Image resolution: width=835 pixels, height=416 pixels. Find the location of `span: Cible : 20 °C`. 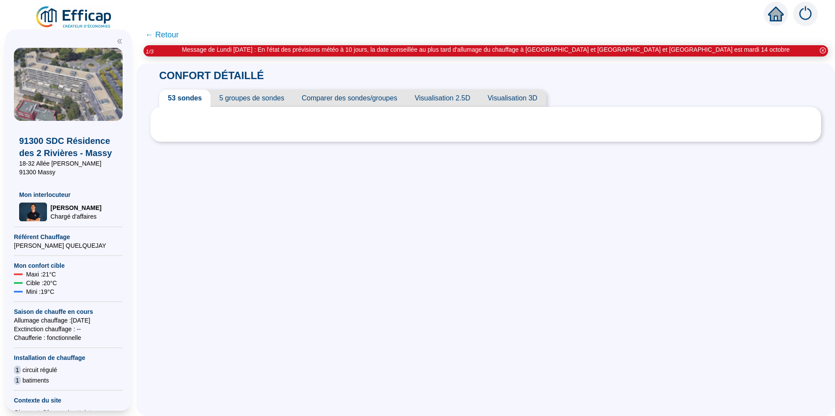

span: Cible : 20 °C is located at coordinates (41, 283).